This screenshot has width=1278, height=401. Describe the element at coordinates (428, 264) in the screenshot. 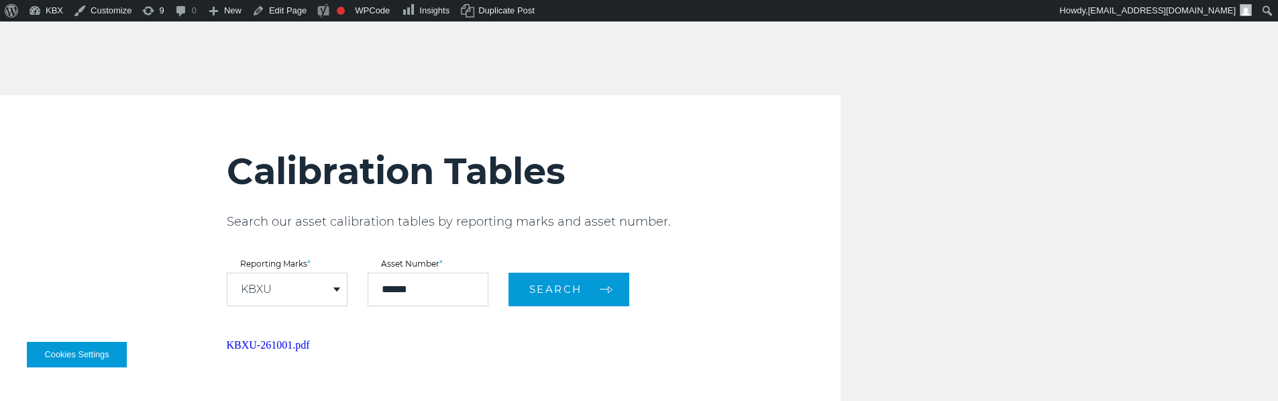

I see `label: Asset Number` at that location.